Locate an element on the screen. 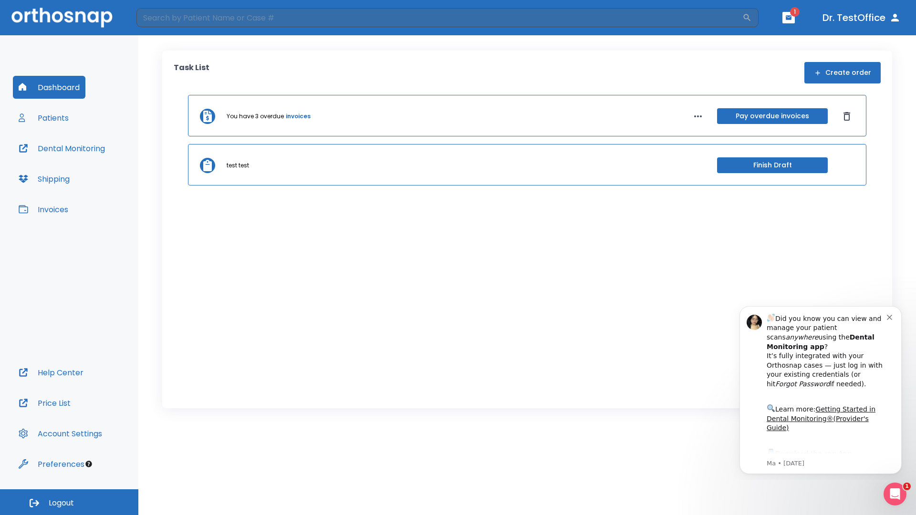  button: Patients is located at coordinates (43, 118).